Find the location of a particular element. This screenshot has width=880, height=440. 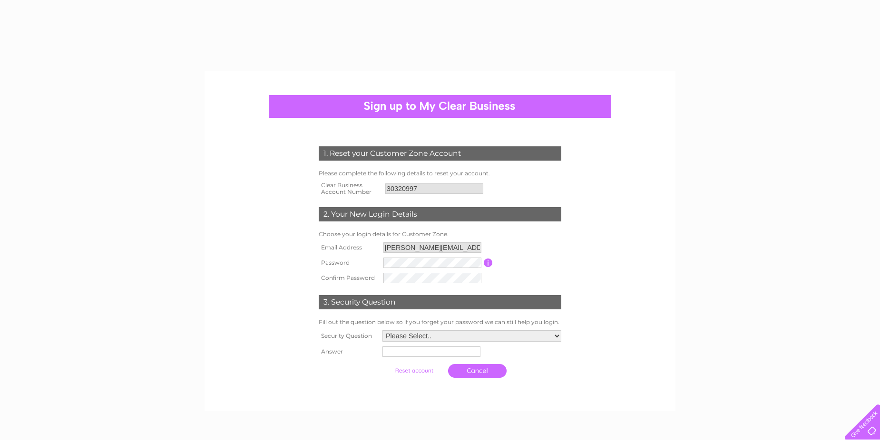

th: Confirm Password is located at coordinates (348, 278).